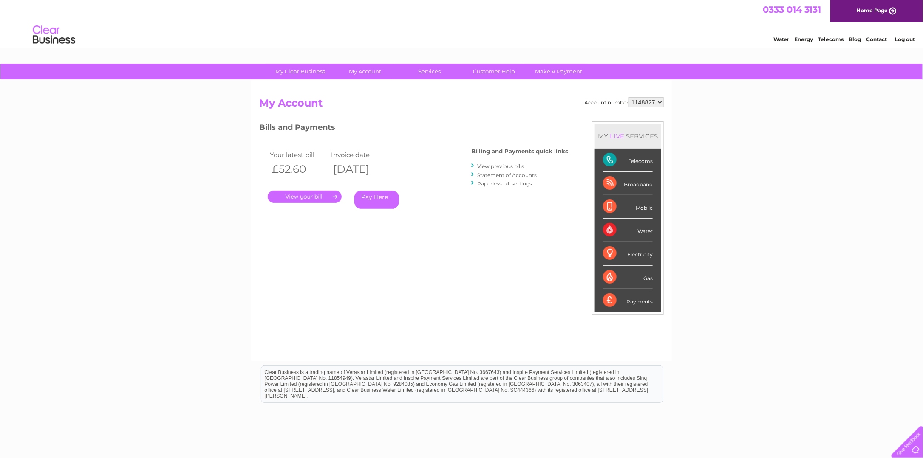  I want to click on div: Electricity, so click(627, 254).